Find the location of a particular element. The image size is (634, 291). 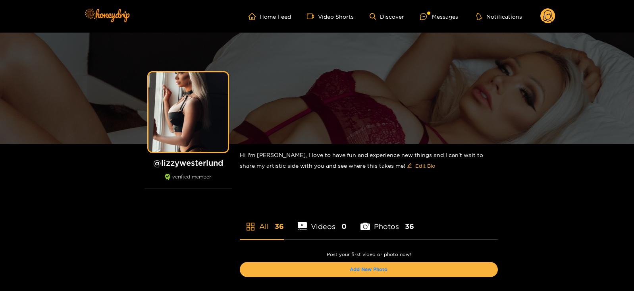

span: home is located at coordinates (254, 16).